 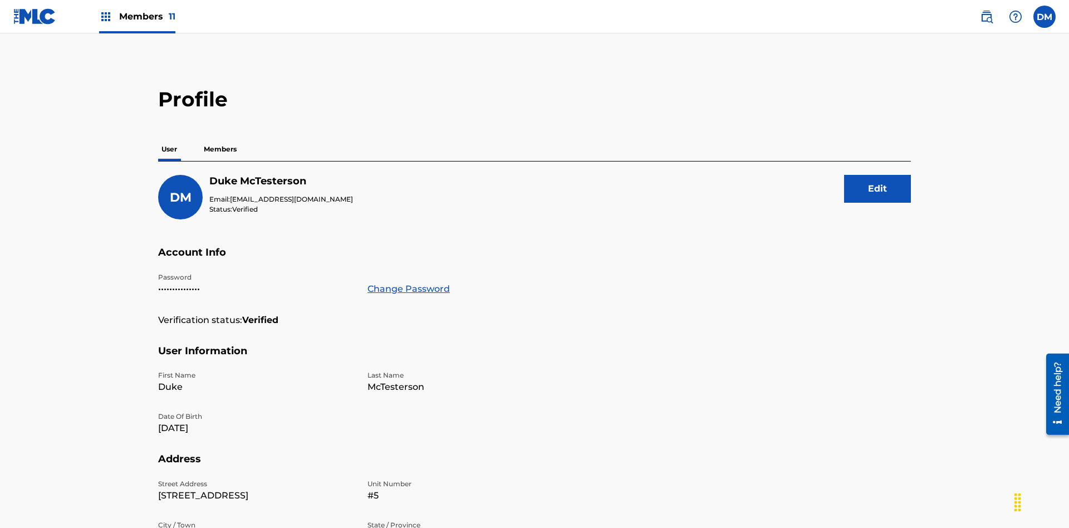 I want to click on img: Top Rightsholders, so click(x=106, y=17).